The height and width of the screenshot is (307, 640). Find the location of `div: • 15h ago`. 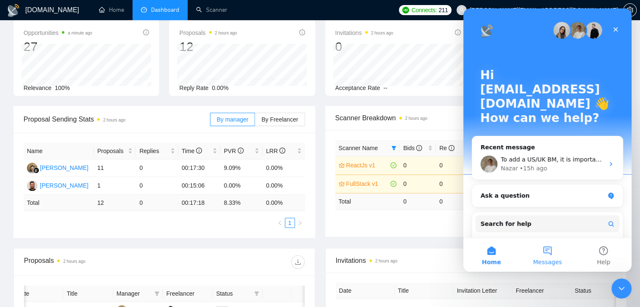

div: • 15h ago is located at coordinates (70, 160).